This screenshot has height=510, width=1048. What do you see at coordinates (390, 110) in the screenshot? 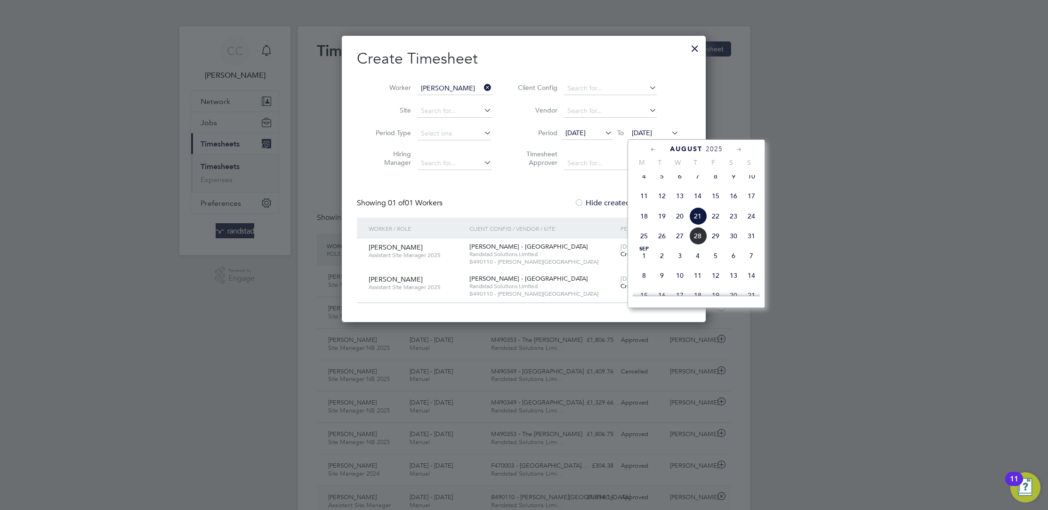
I see `label: Site` at bounding box center [390, 110].